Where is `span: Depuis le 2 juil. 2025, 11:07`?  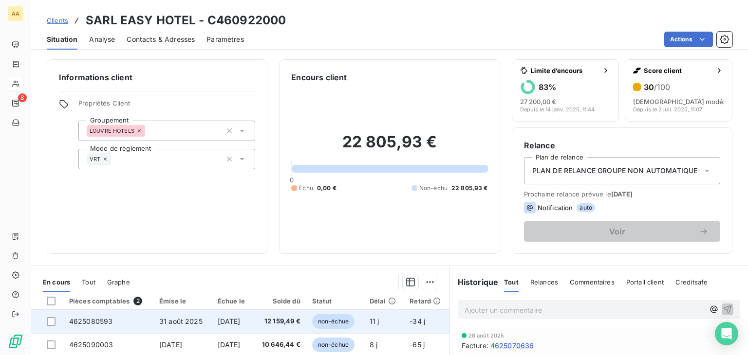
span: Depuis le 2 juil. 2025, 11:07 is located at coordinates (668, 110).